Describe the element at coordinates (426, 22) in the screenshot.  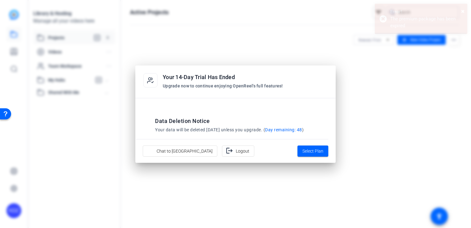
I see `div: The premium package has been expired` at that location.